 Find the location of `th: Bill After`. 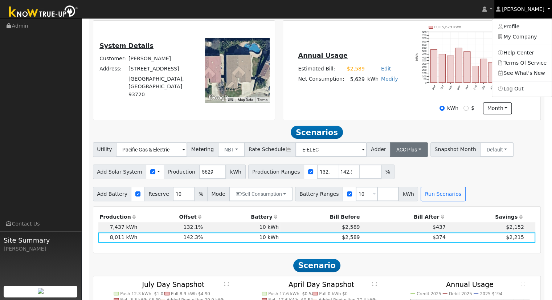

th: Bill After is located at coordinates (404, 216).